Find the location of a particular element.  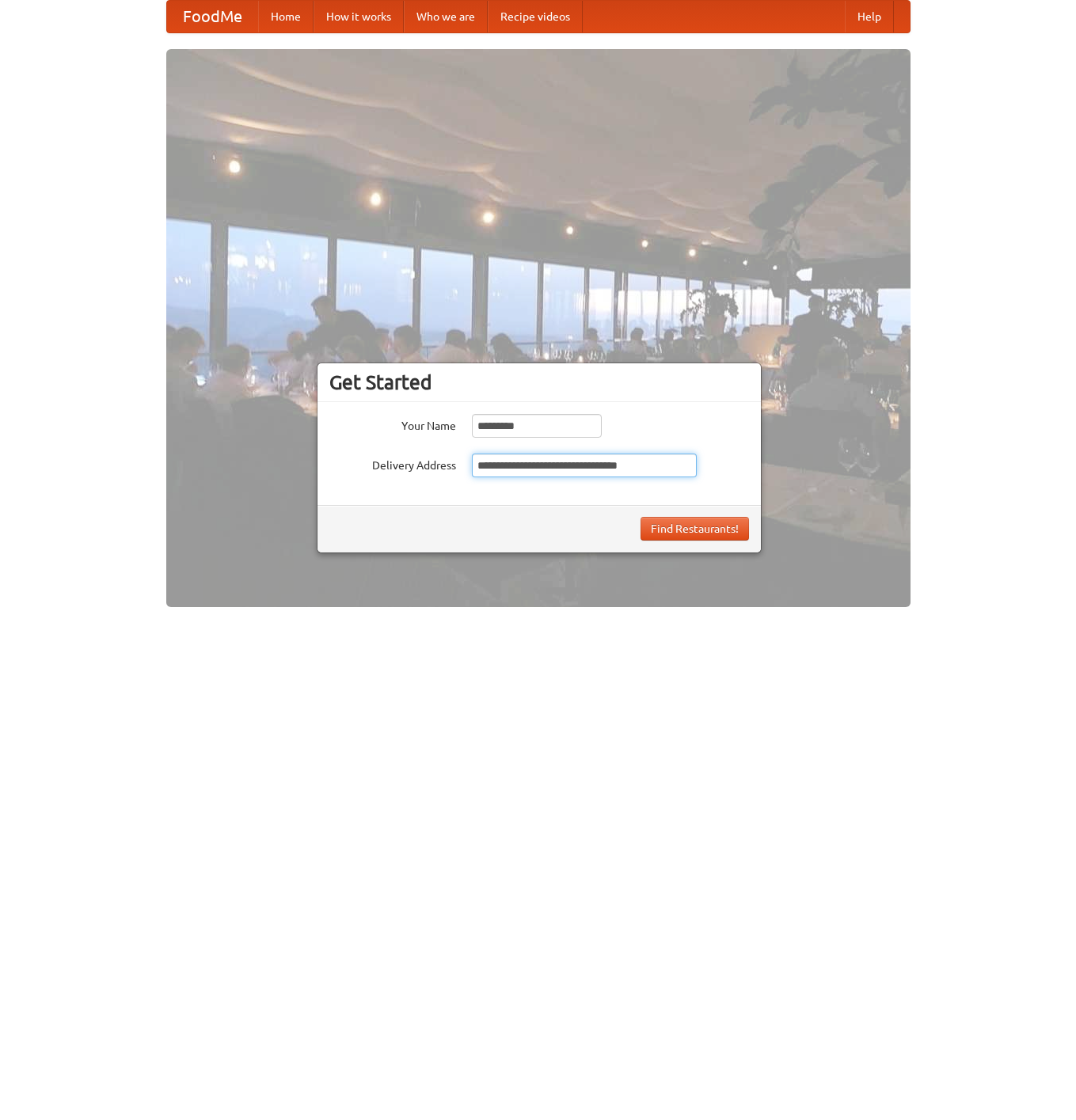

label: Delivery Address is located at coordinates (393, 464).